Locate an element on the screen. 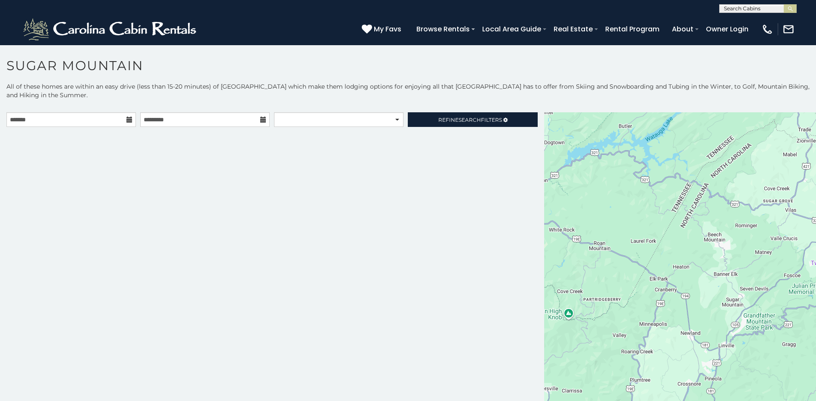 The height and width of the screenshot is (401, 816). a: Real Estate is located at coordinates (573, 29).